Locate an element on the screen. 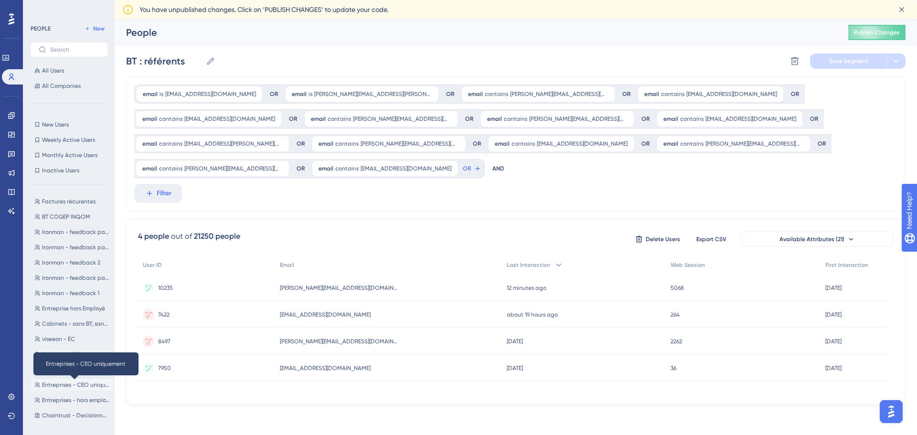 Image resolution: width=917 pixels, height=435 pixels. button: OR is located at coordinates (472, 169).